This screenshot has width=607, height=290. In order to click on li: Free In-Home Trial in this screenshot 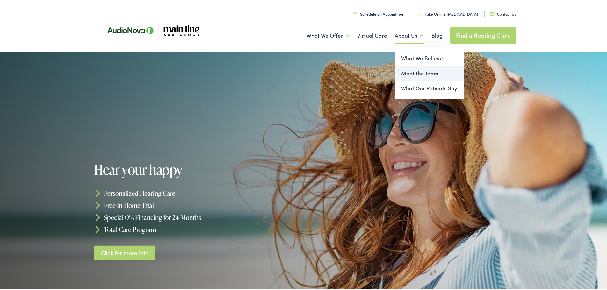, I will do `click(200, 204)`.